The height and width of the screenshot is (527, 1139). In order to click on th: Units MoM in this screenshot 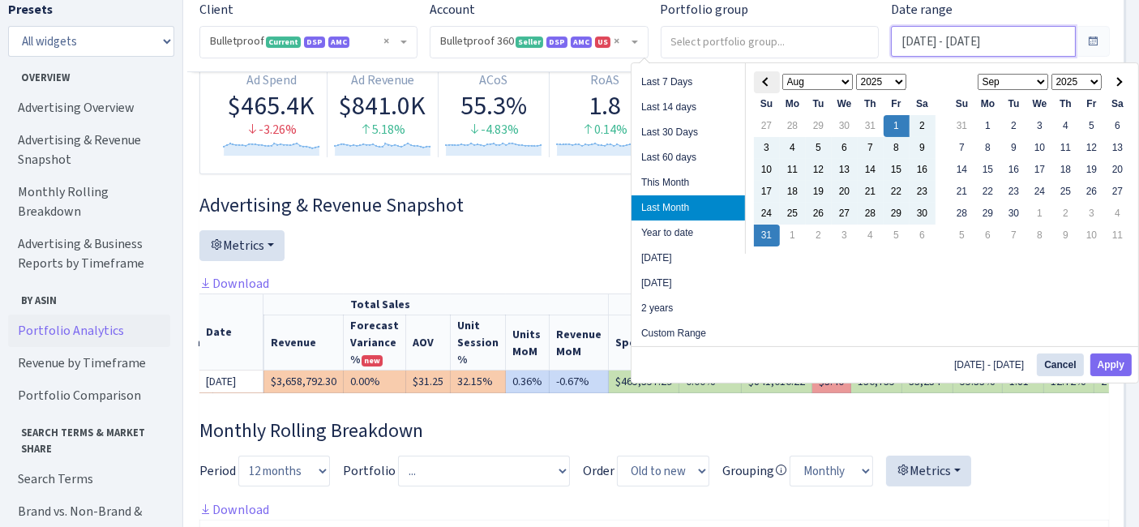, I will do `click(528, 343)`.